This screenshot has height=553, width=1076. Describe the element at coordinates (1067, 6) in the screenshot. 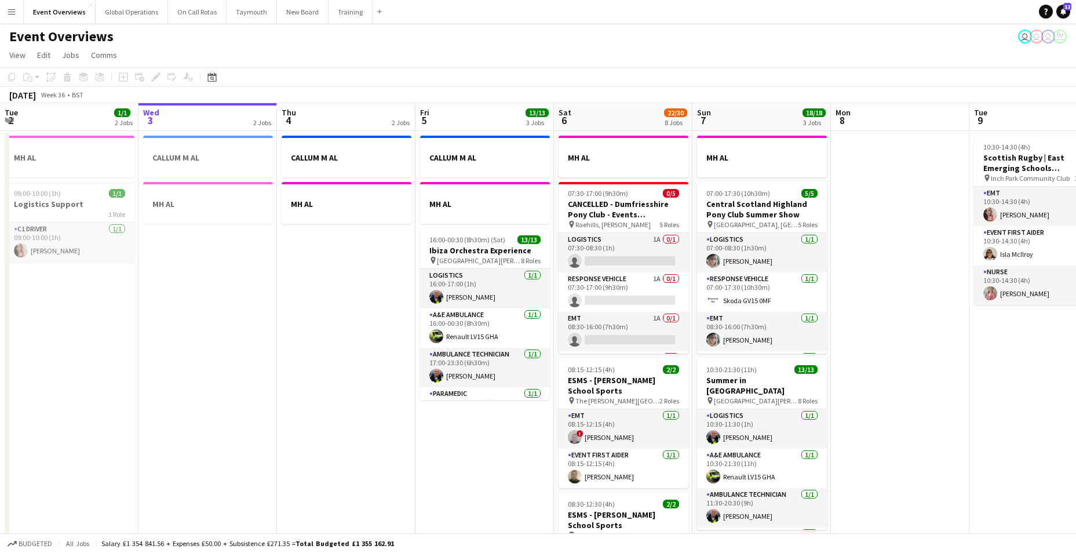

I see `span: 12` at that location.